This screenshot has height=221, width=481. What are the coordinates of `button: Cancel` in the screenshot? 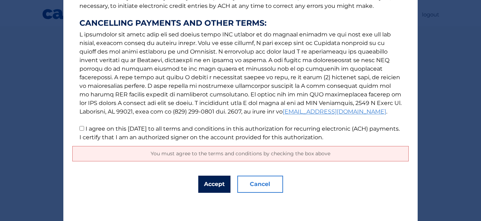 It's located at (260, 185).